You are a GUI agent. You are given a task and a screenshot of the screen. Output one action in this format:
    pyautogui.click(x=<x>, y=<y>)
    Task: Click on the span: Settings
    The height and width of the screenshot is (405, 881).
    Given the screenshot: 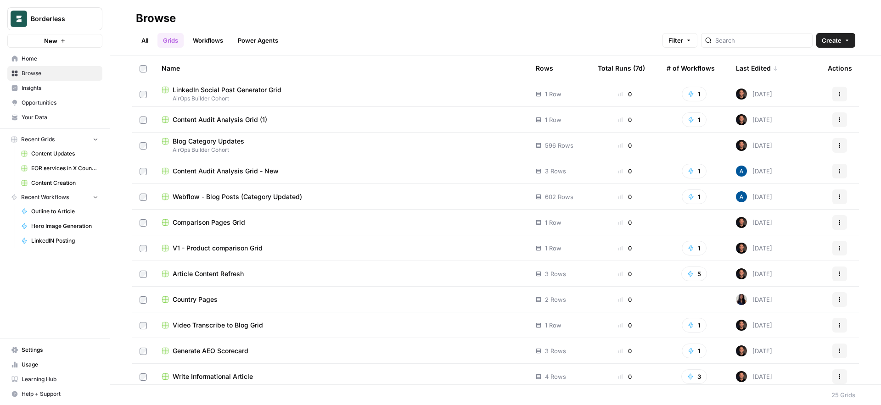 What is the action you would take?
    pyautogui.click(x=60, y=350)
    